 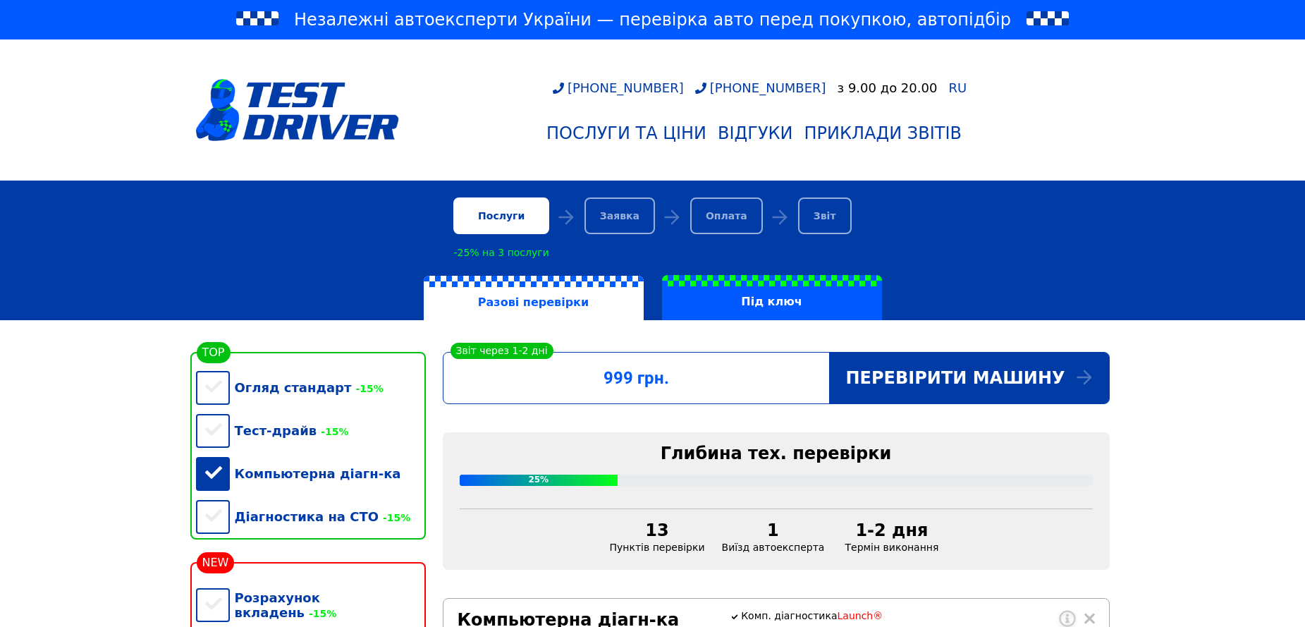 I want to click on div: Звіт, so click(x=825, y=216).